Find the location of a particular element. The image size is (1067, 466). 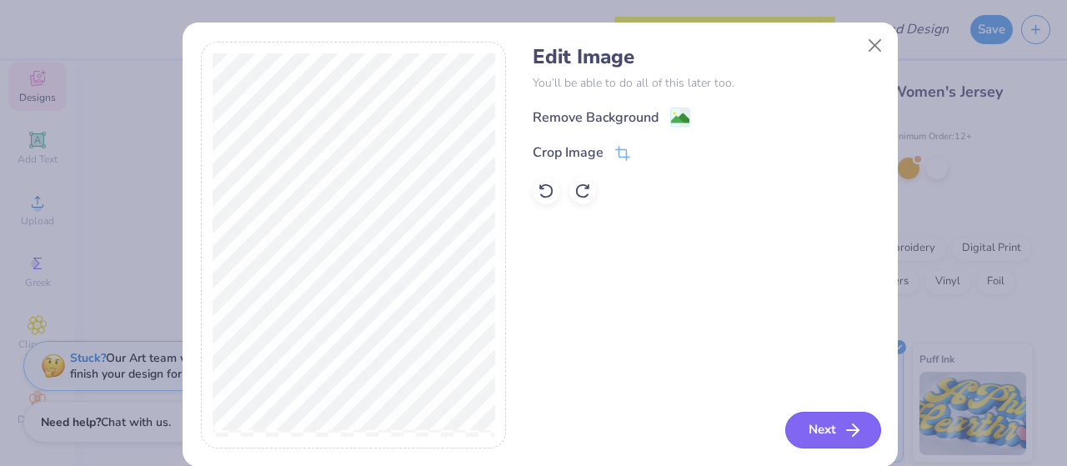

div: Remove Background is located at coordinates (595, 118).